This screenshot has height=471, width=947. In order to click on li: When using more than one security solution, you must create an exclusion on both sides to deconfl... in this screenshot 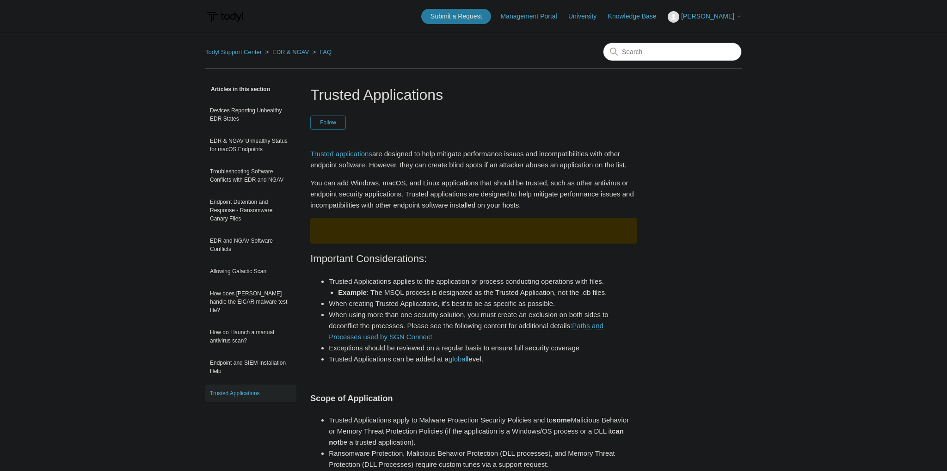, I will do `click(483, 326)`.